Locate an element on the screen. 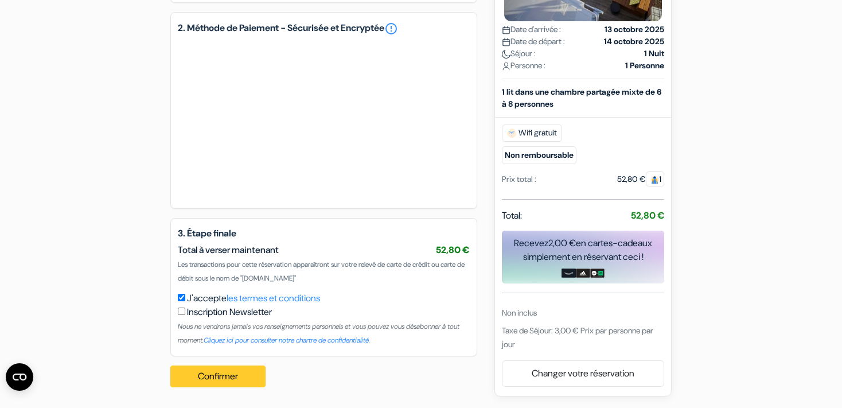 This screenshot has width=842, height=408. strong: 1 Nuit is located at coordinates (654, 53).